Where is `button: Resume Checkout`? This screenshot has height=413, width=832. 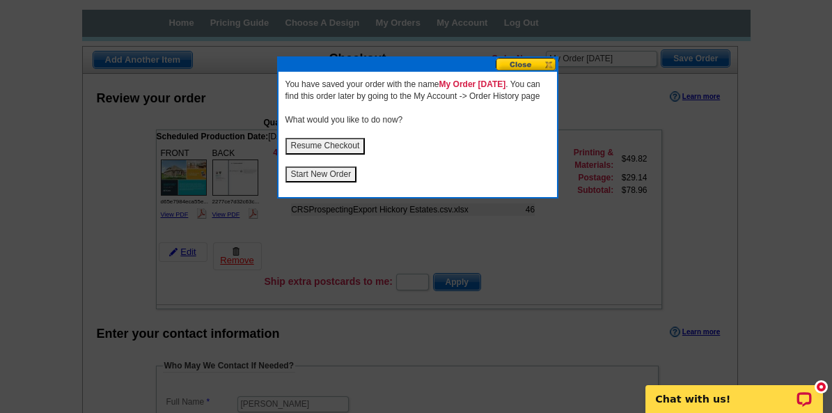
button: Resume Checkout is located at coordinates (325, 146).